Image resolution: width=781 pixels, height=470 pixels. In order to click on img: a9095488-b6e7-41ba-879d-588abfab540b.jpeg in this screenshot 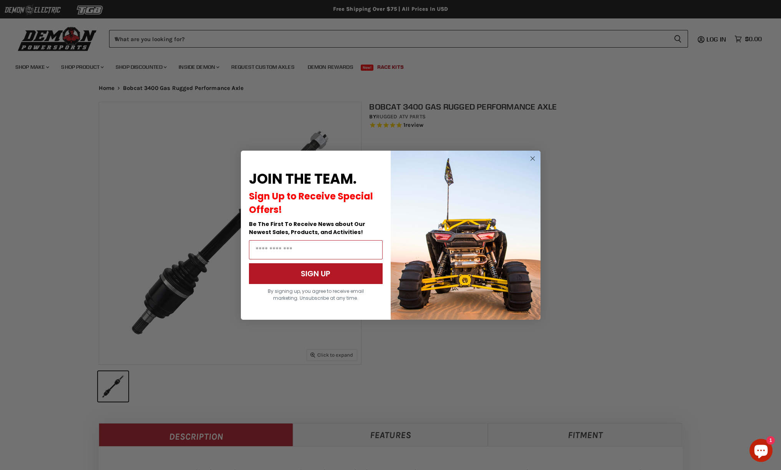, I will do `click(466, 235)`.